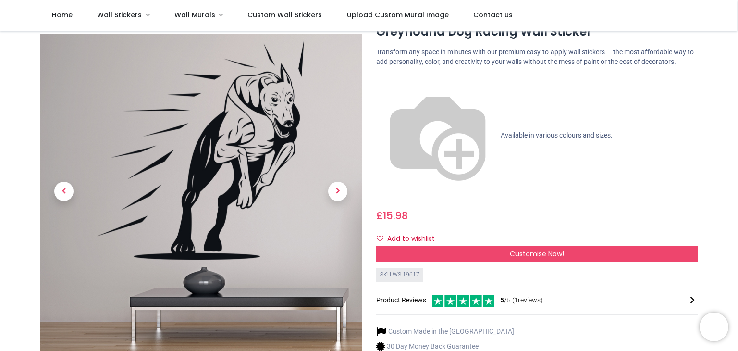 The height and width of the screenshot is (351, 738). Describe the element at coordinates (338, 192) in the screenshot. I see `span: Next` at that location.